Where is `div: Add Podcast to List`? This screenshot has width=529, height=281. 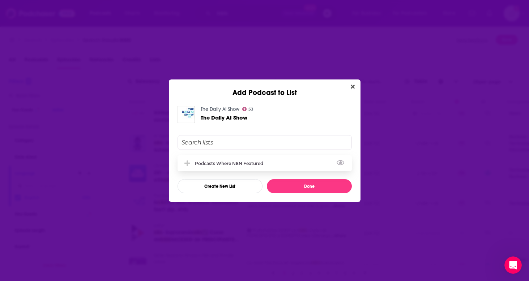 div: Add Podcast to List is located at coordinates (265, 88).